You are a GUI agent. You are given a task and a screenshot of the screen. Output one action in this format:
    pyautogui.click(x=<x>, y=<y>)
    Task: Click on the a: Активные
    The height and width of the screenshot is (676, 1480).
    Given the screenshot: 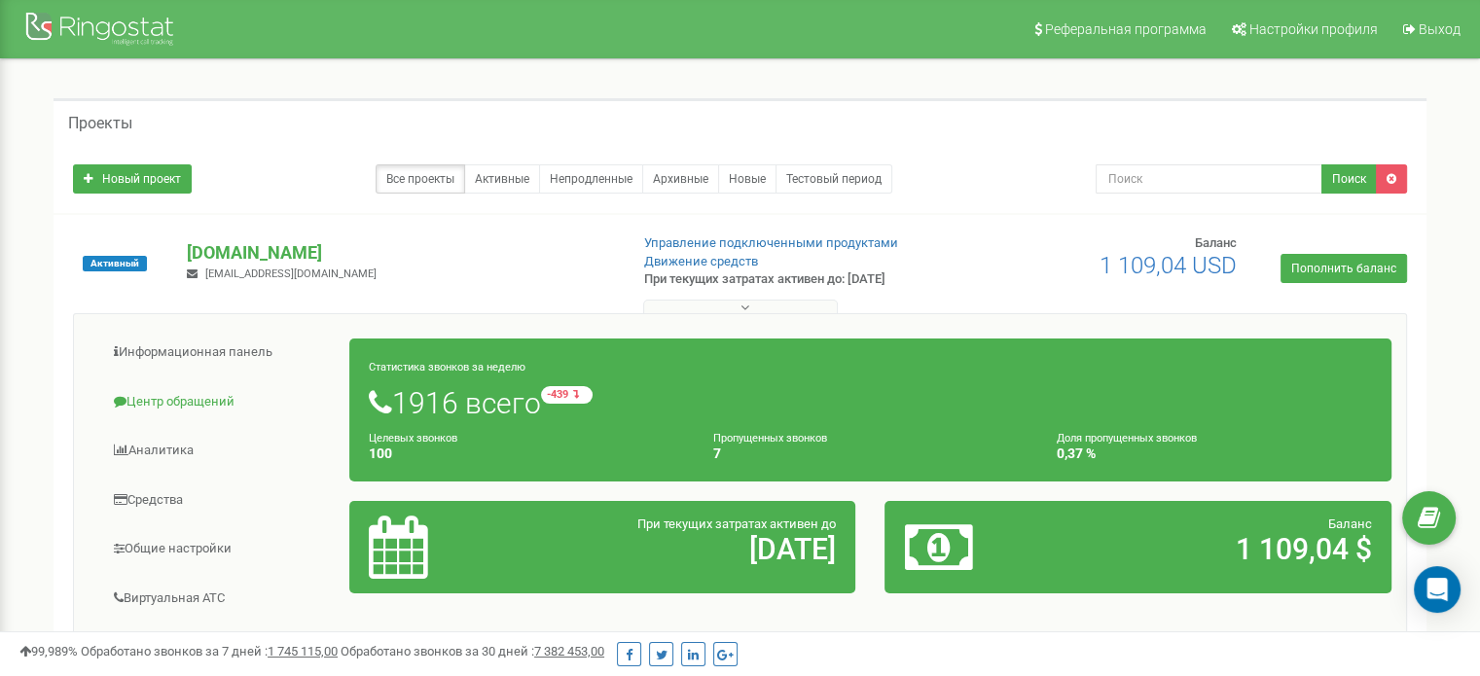 What is the action you would take?
    pyautogui.click(x=502, y=179)
    